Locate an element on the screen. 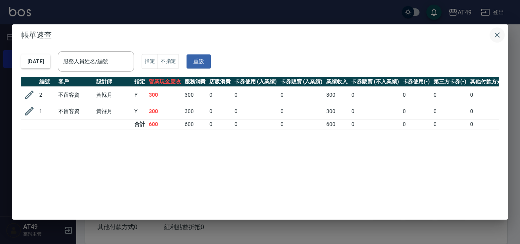  th: 設計師 is located at coordinates (114, 82).